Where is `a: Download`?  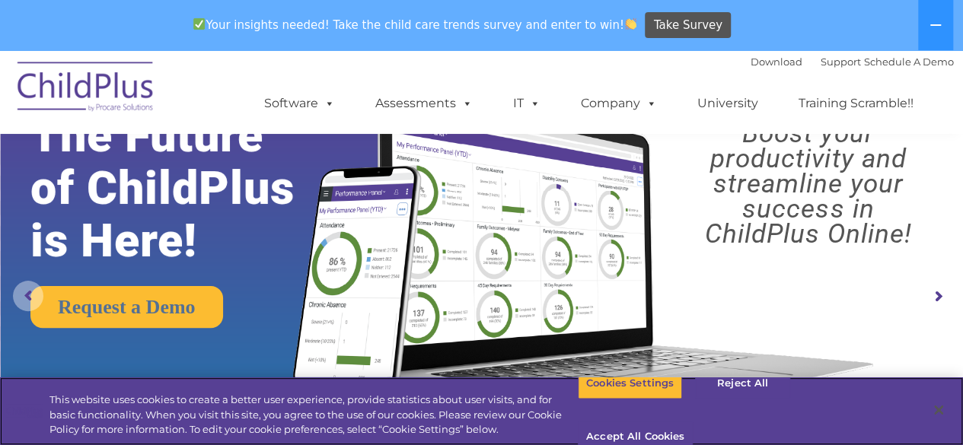 a: Download is located at coordinates (776, 62).